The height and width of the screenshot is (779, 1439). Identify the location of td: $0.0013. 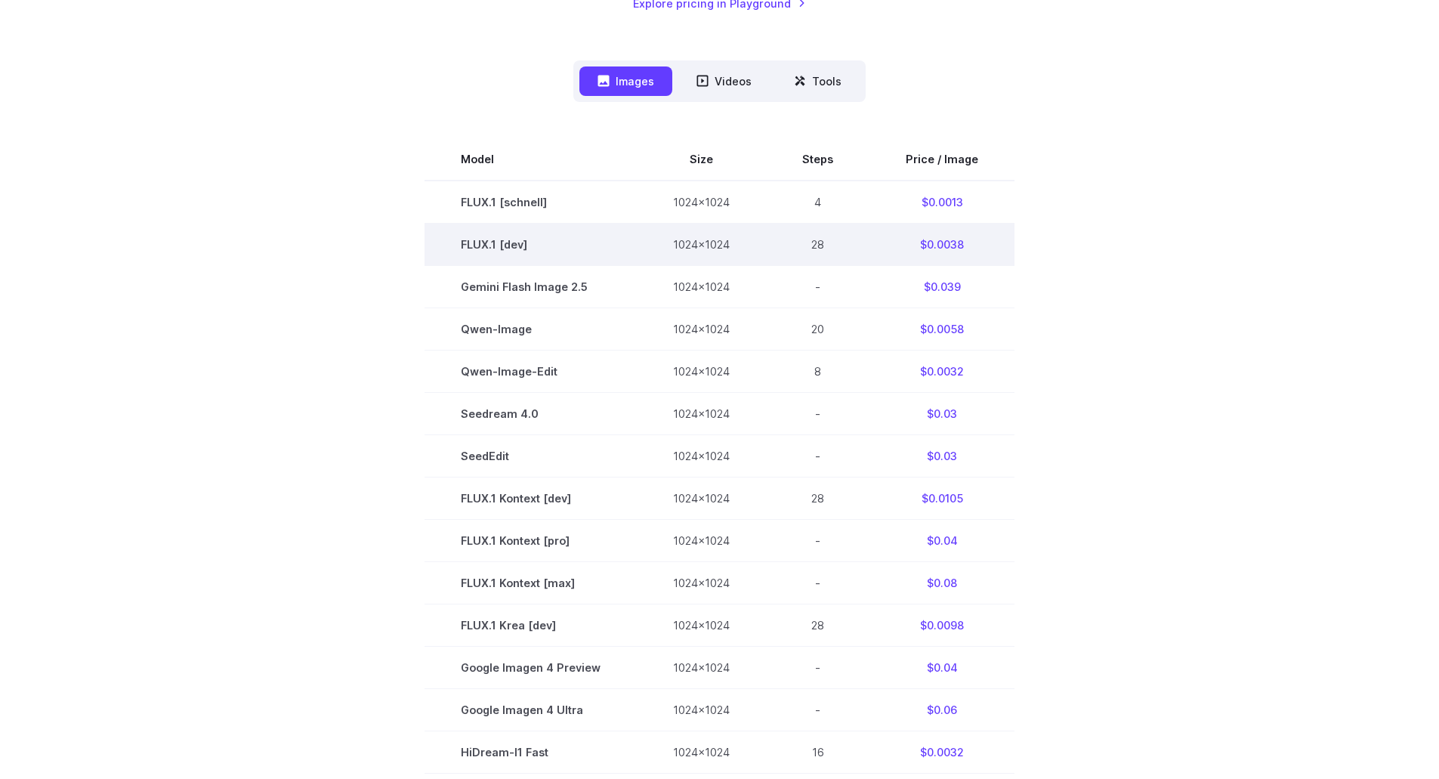
(942, 202).